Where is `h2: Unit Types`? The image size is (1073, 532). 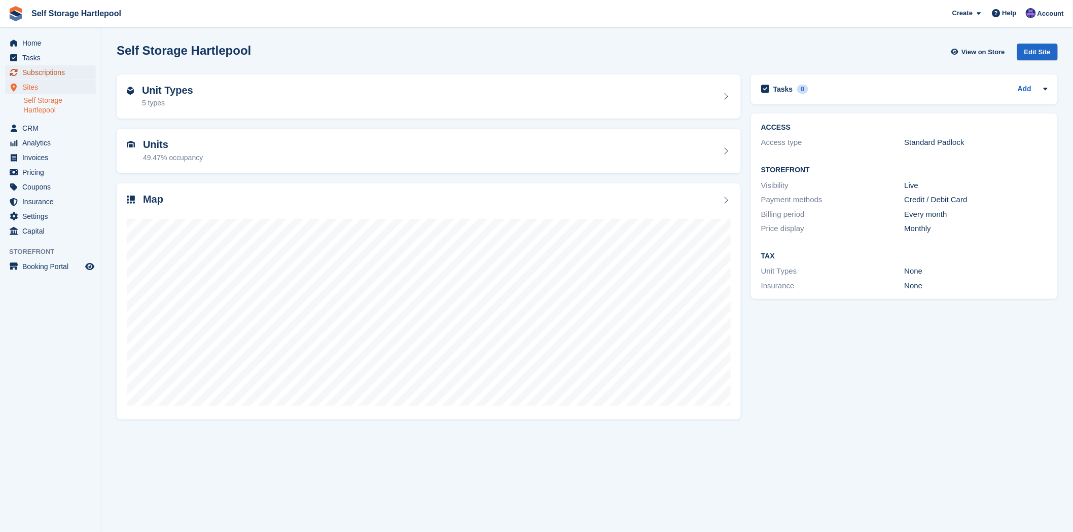 h2: Unit Types is located at coordinates (167, 90).